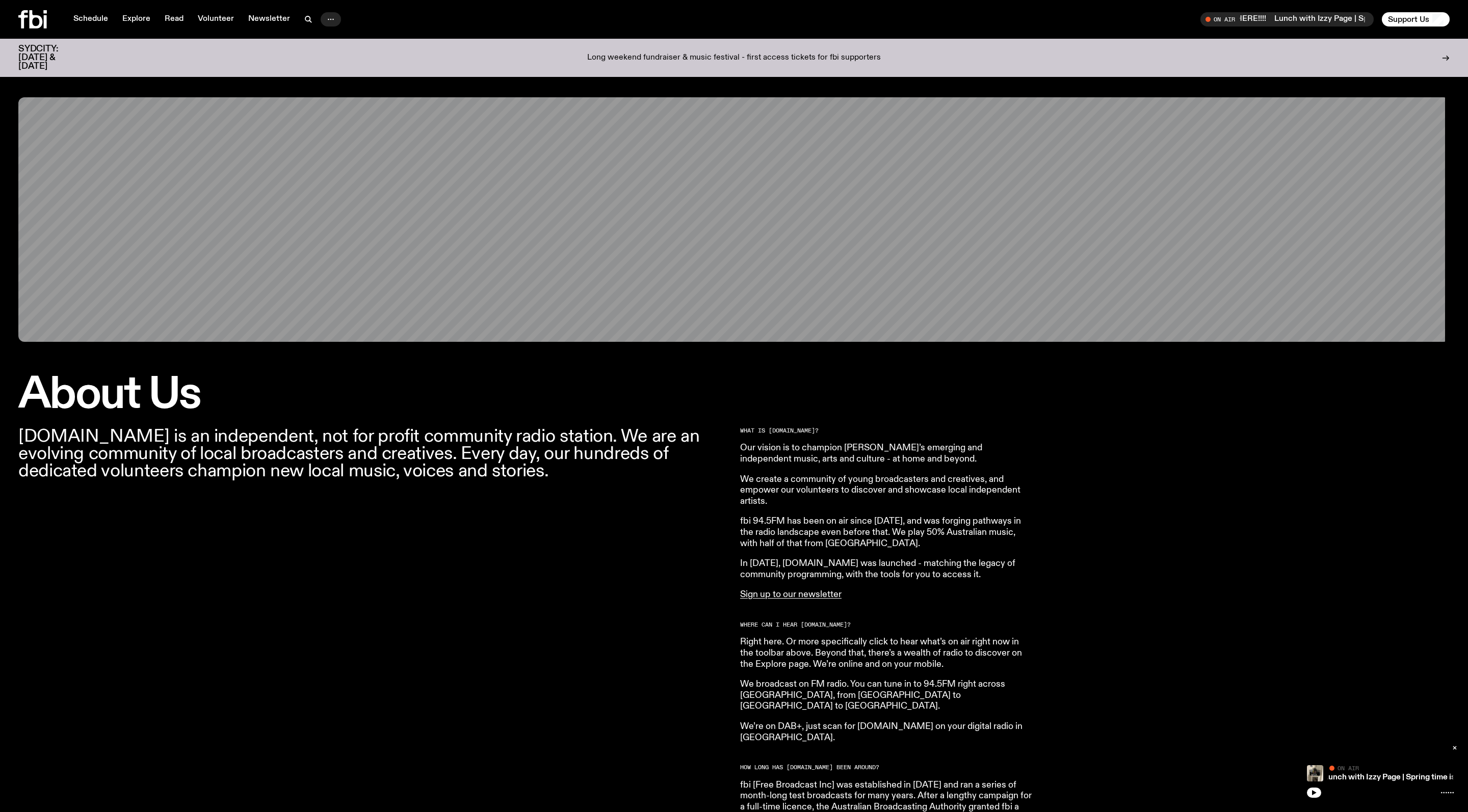 This screenshot has width=1468, height=812. Describe the element at coordinates (216, 19) in the screenshot. I see `a: Volunteer` at that location.